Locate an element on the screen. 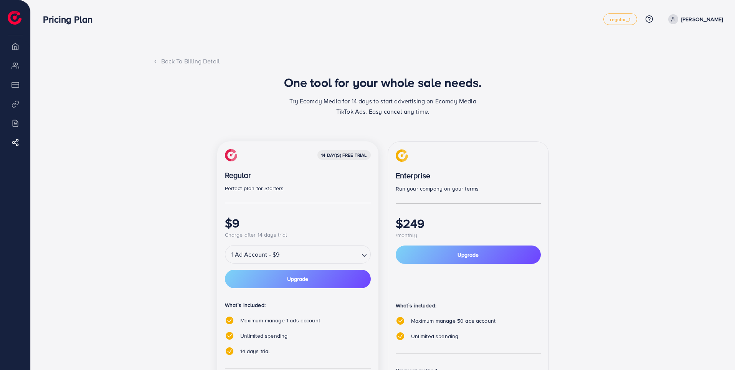 Image resolution: width=735 pixels, height=370 pixels. a: regular_1 is located at coordinates (620, 19).